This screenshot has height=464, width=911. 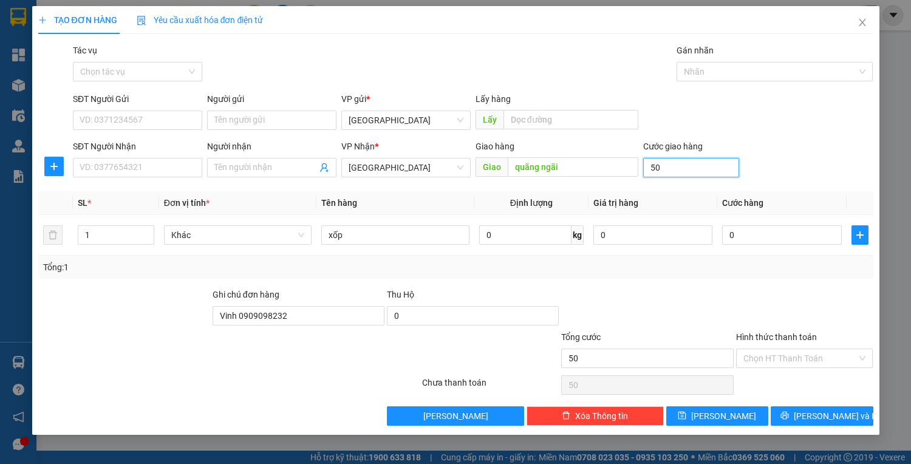 I want to click on div: Người nhận, so click(x=271, y=146).